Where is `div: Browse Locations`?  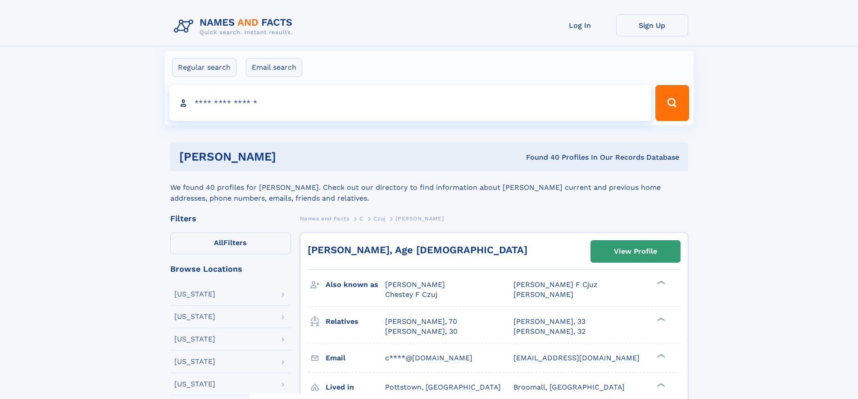
div: Browse Locations is located at coordinates (231, 269).